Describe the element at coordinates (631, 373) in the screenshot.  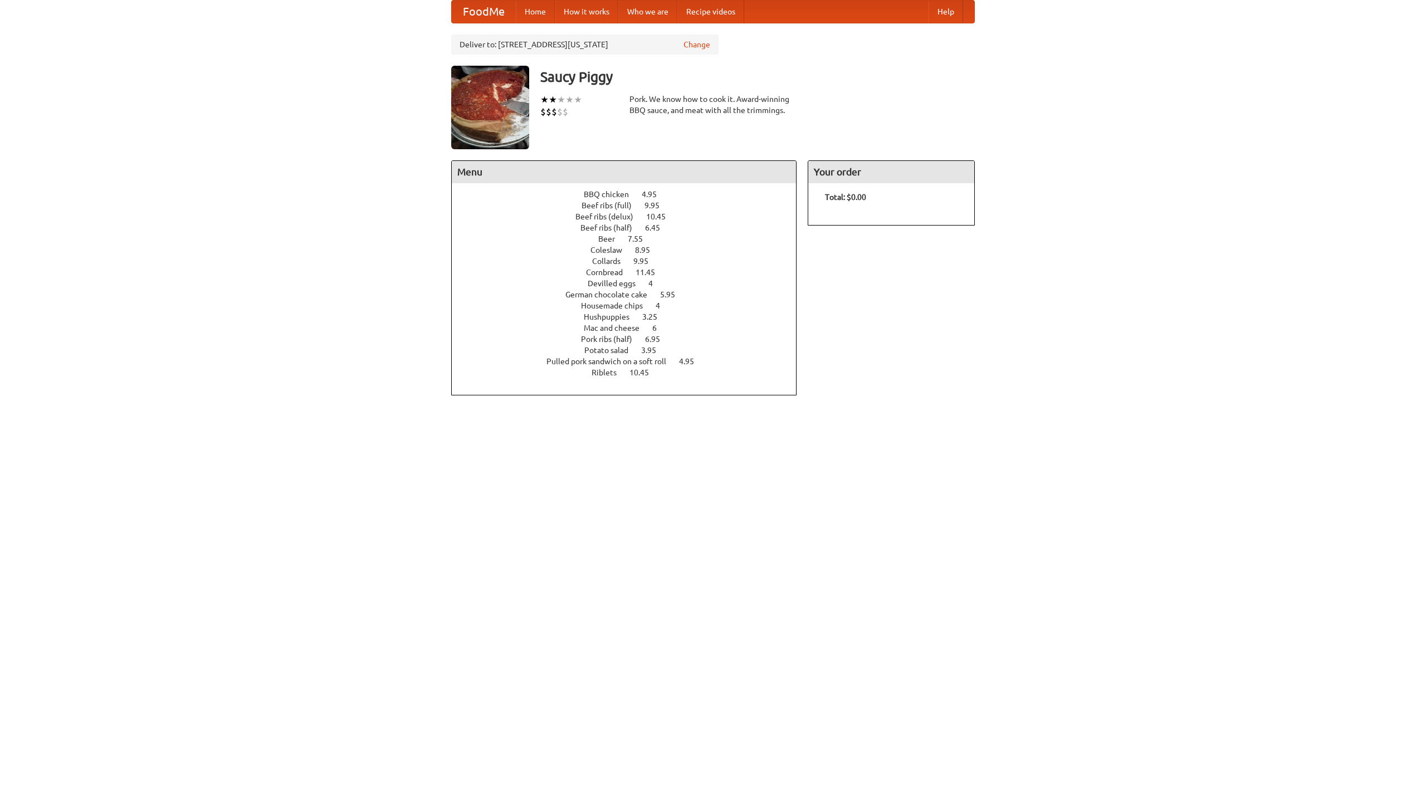
I see `a: Riblets 10.45` at that location.